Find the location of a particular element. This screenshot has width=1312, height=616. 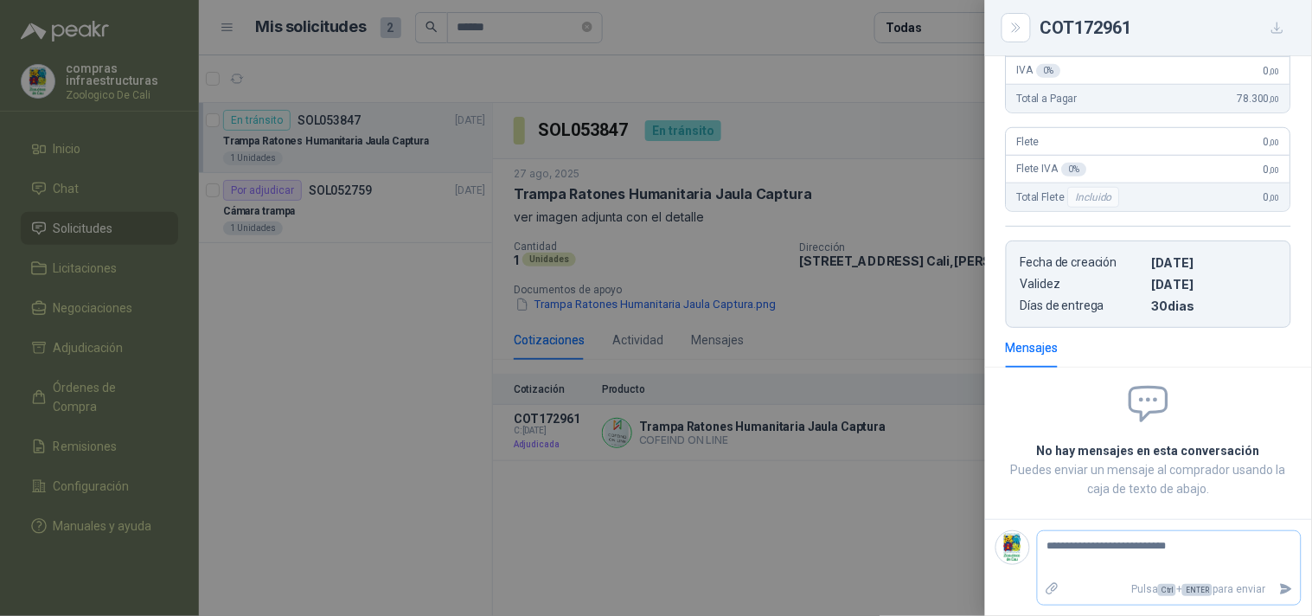

p: 30 dias is located at coordinates (1214, 305).